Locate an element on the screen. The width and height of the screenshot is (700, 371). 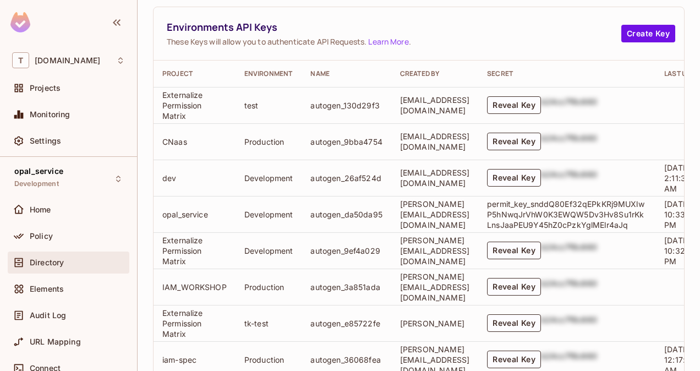
span: Environments API Keys is located at coordinates (394, 27).